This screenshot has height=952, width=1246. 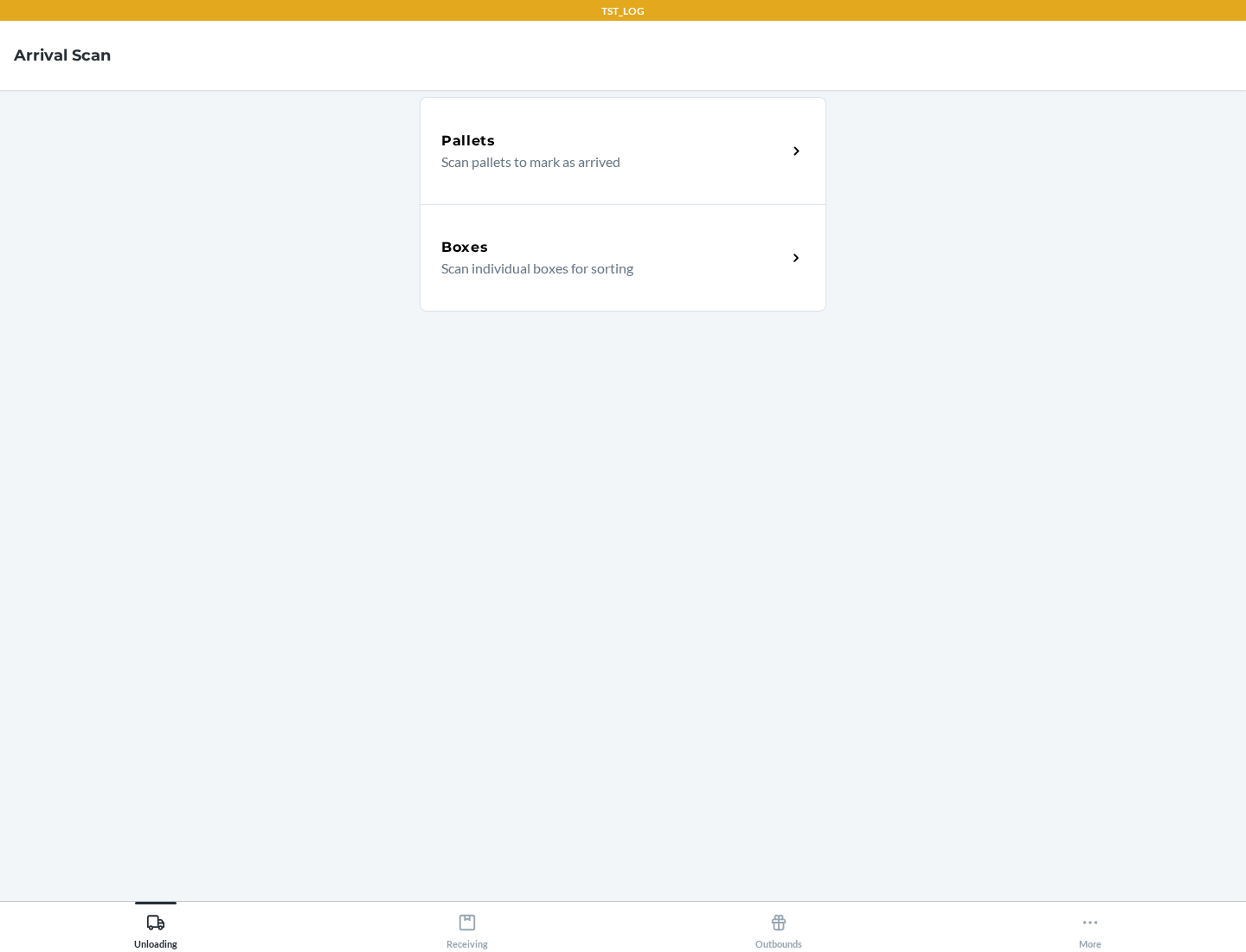 What do you see at coordinates (779, 928) in the screenshot?
I see `div: Outbounds` at bounding box center [779, 928].